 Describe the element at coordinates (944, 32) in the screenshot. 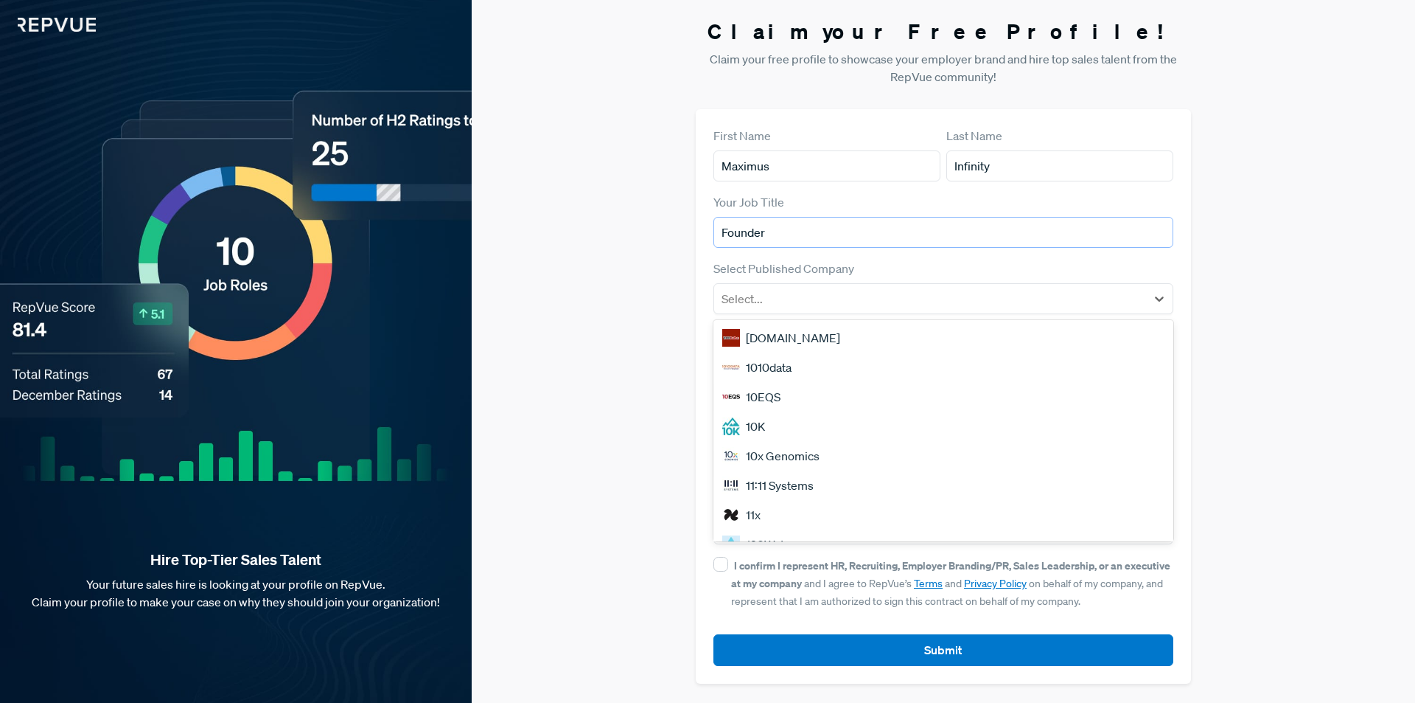

I see `h3: Claim your Free Profile!` at that location.